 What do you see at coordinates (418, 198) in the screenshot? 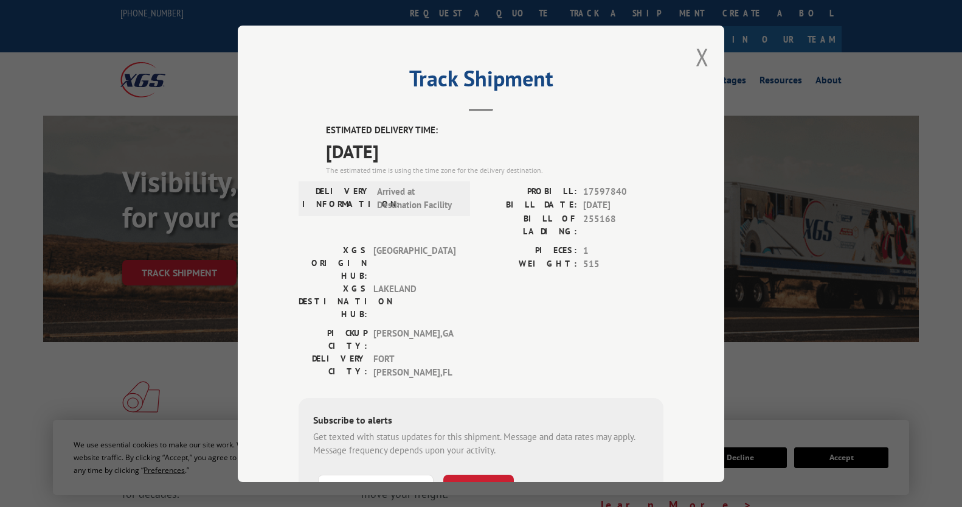
I see `span: Arrived at Destination Facility` at bounding box center [418, 198].